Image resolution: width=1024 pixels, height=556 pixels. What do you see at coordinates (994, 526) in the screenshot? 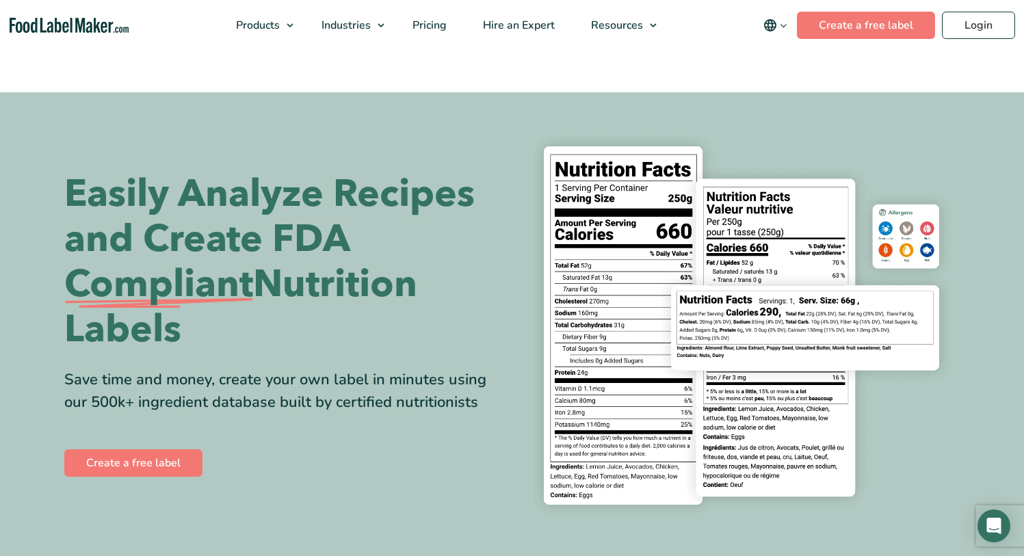
I see `div: Open Intercom Messenger` at bounding box center [994, 526].